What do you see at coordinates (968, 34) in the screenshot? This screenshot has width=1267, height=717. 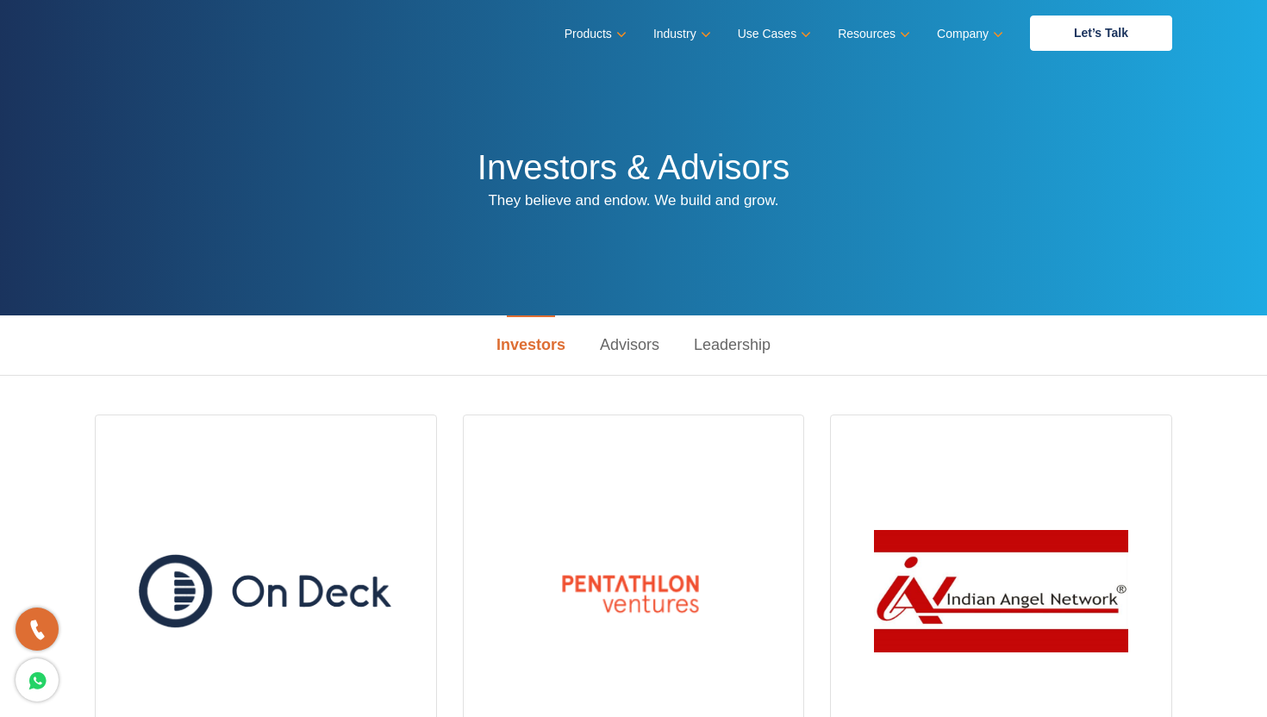 I see `a: Company` at bounding box center [968, 34].